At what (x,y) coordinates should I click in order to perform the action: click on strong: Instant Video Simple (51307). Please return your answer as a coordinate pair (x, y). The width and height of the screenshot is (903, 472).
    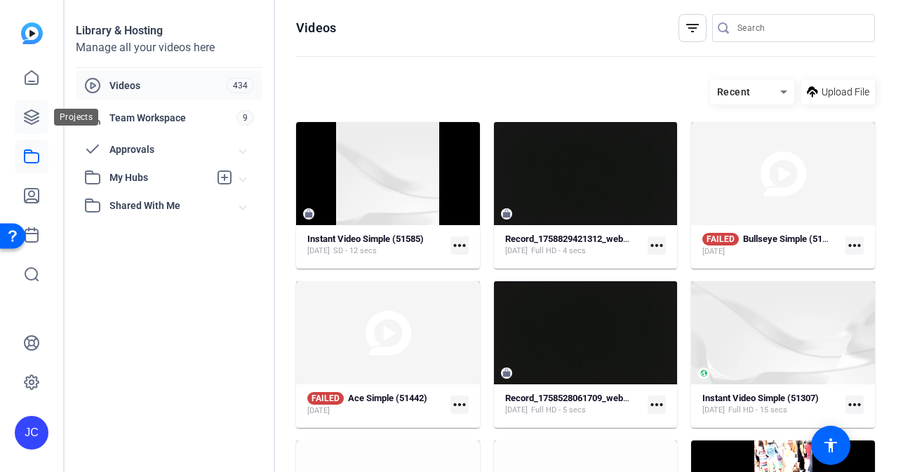
    Looking at the image, I should click on (761, 398).